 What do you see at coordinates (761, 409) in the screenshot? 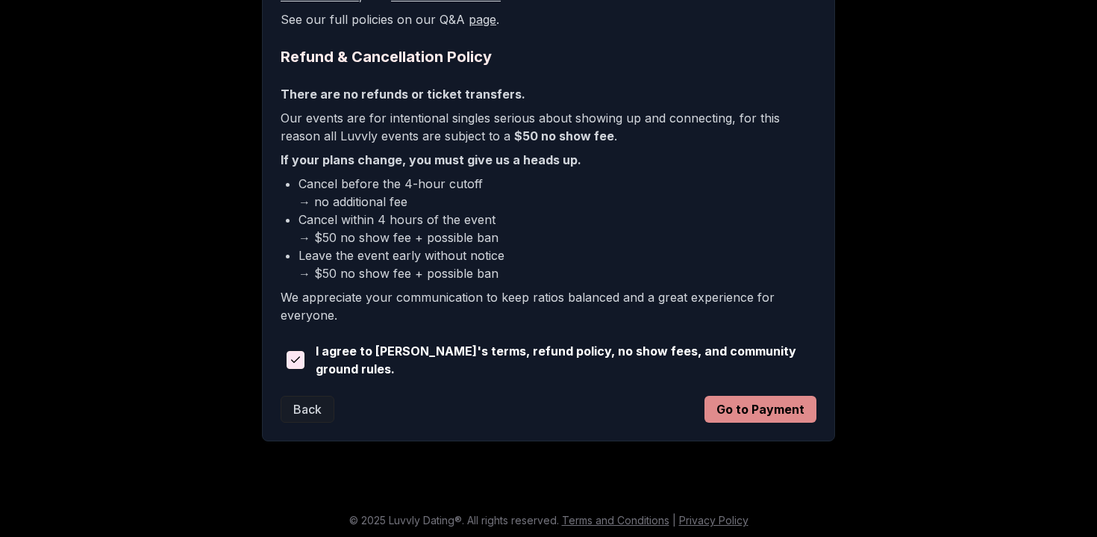
I see `button: Go to Payment` at bounding box center [761, 409].